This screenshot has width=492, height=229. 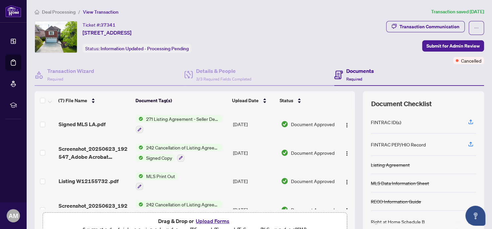 I want to click on span: Signed Copy, so click(x=159, y=158).